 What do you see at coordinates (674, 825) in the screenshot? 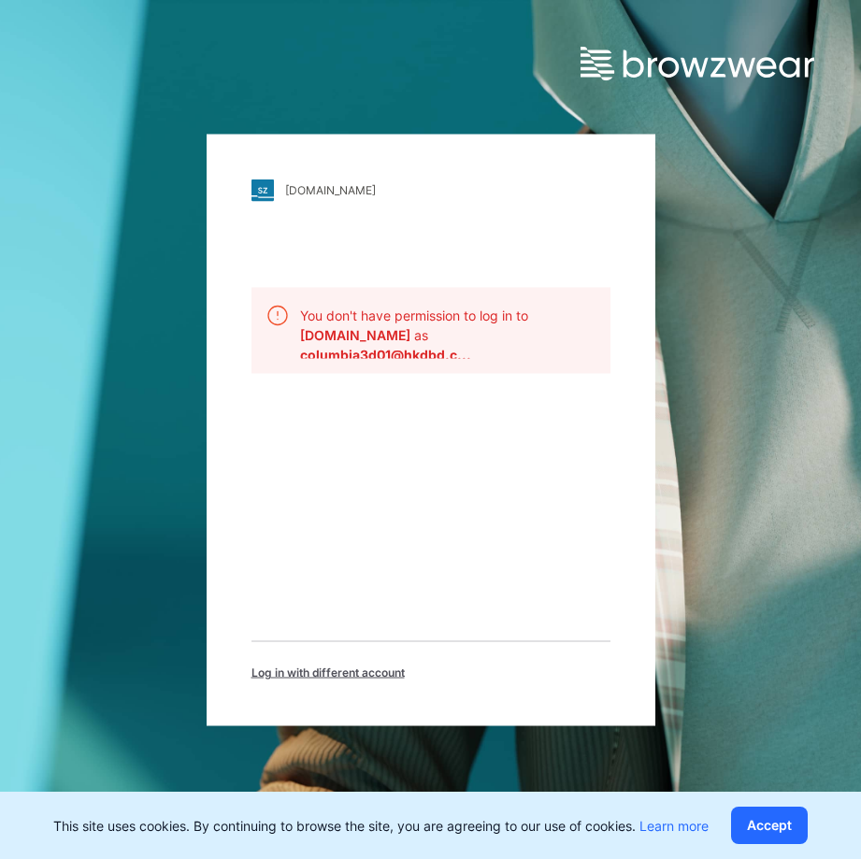
I see `a: Learn more` at bounding box center [674, 825].